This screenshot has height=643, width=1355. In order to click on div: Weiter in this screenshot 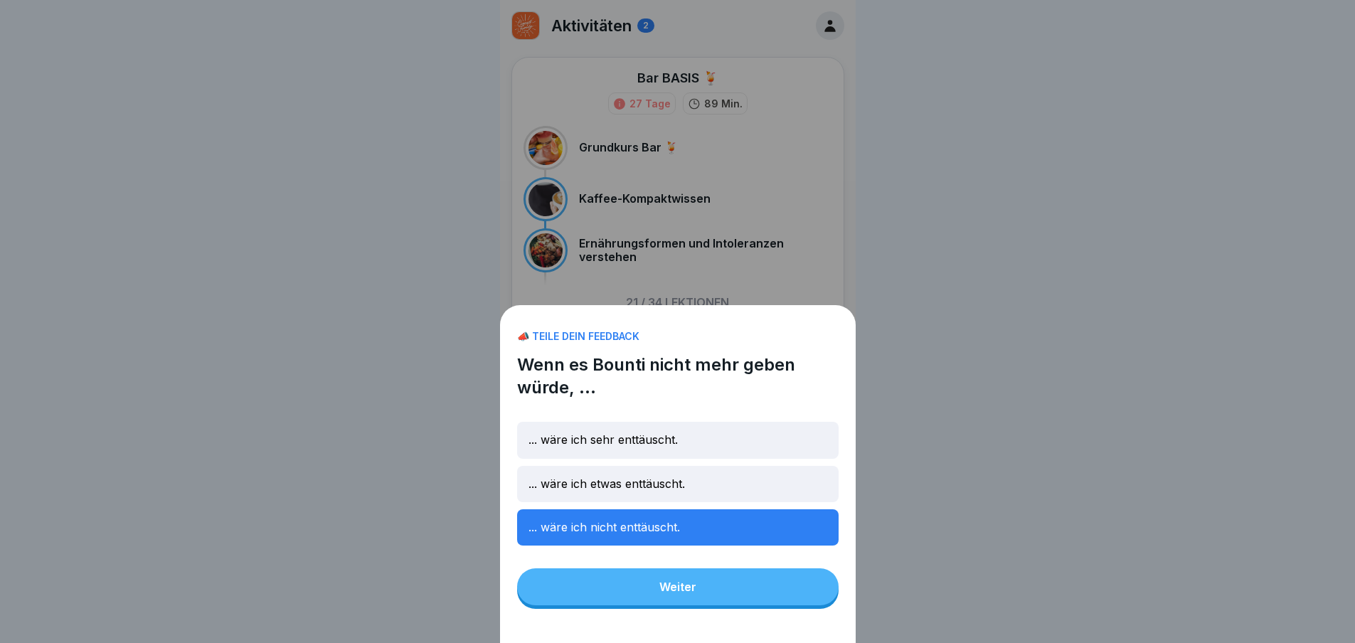, I will do `click(678, 587)`.